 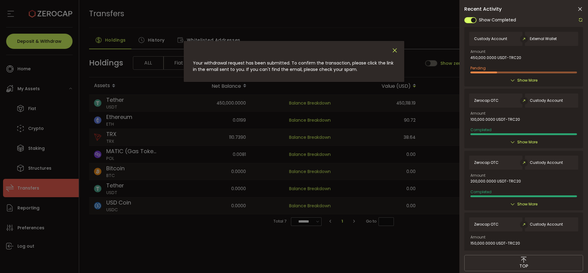 What do you see at coordinates (495, 244) in the screenshot?
I see `span: 150,000.0000 USDT-TRC20` at bounding box center [495, 244].